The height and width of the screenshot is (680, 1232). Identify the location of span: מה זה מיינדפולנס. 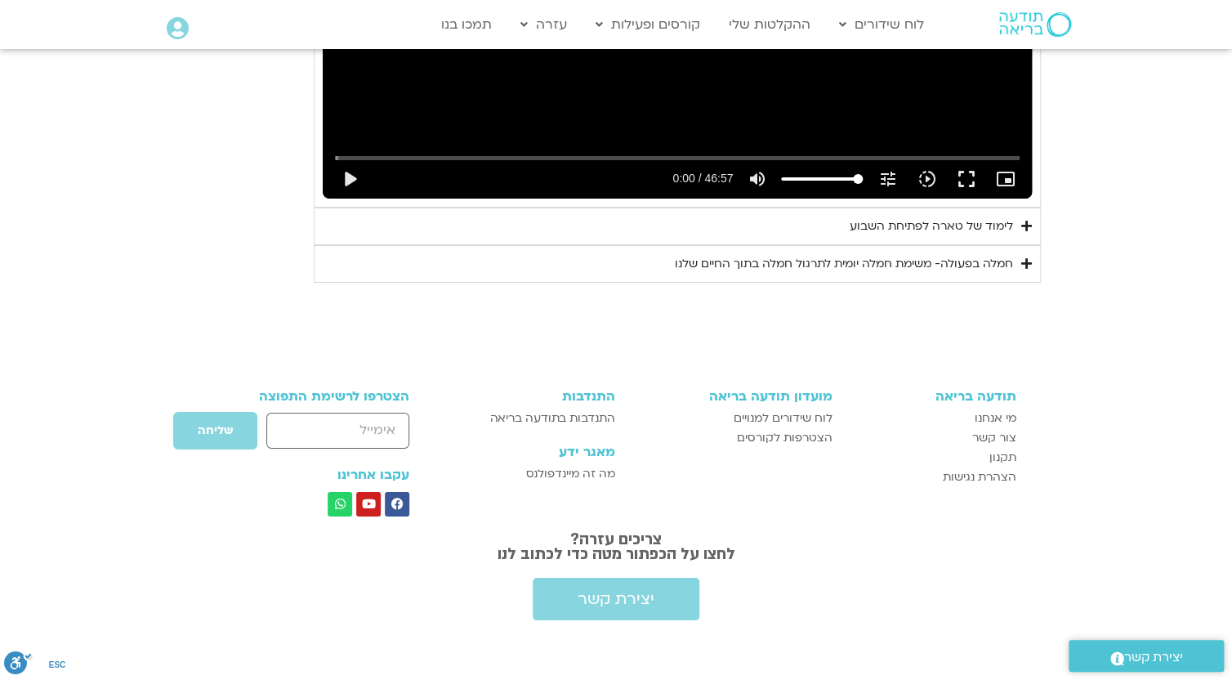
(569, 474).